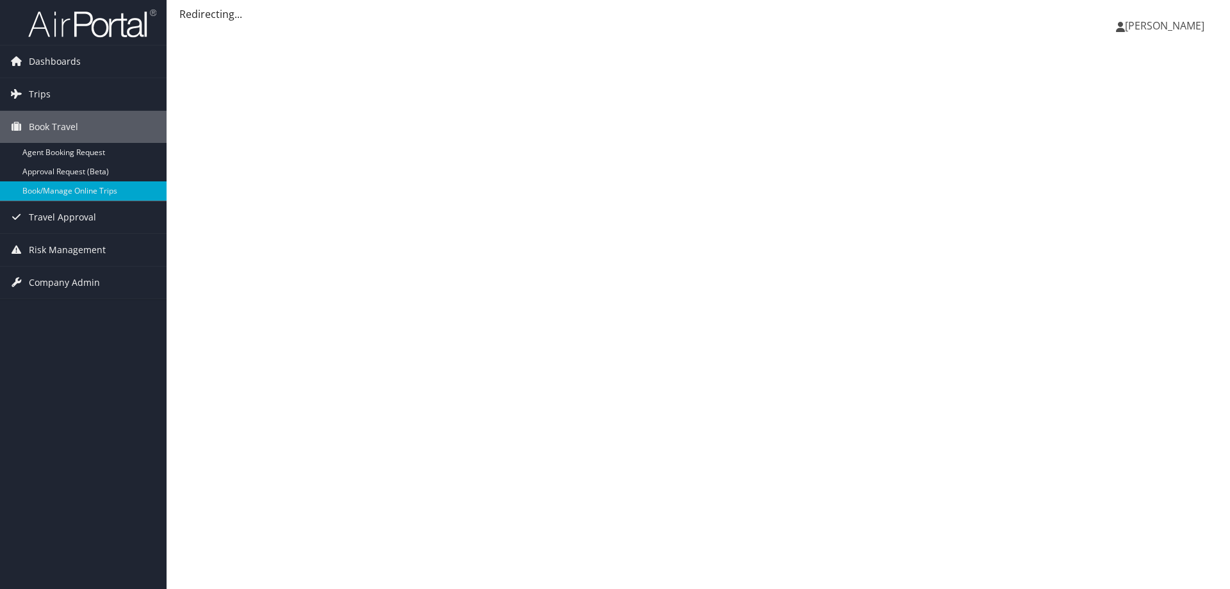 The height and width of the screenshot is (589, 1230). Describe the element at coordinates (53, 127) in the screenshot. I see `span: Book Travel` at that location.